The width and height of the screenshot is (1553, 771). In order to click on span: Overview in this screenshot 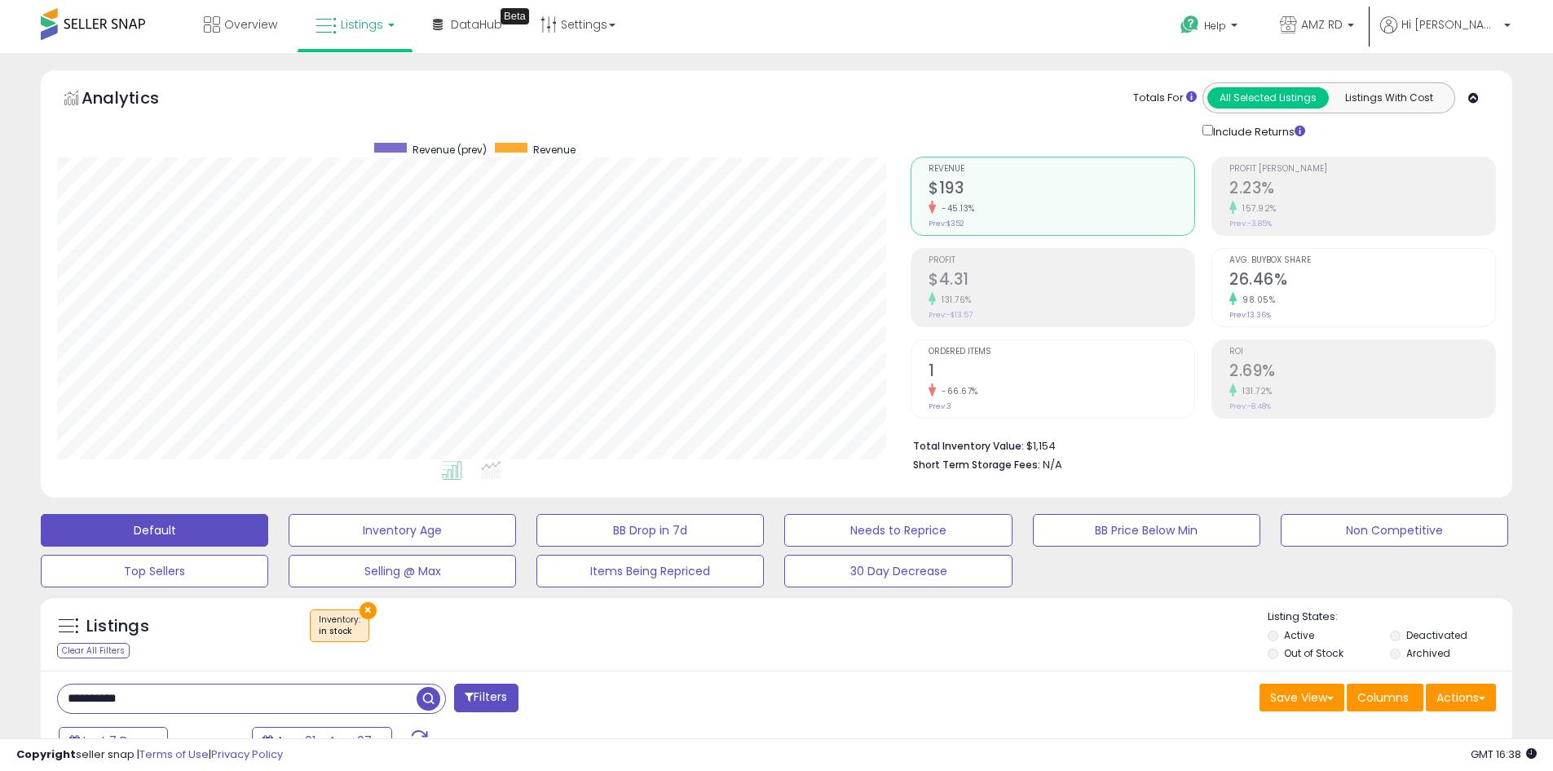, I will do `click(250, 24)`.